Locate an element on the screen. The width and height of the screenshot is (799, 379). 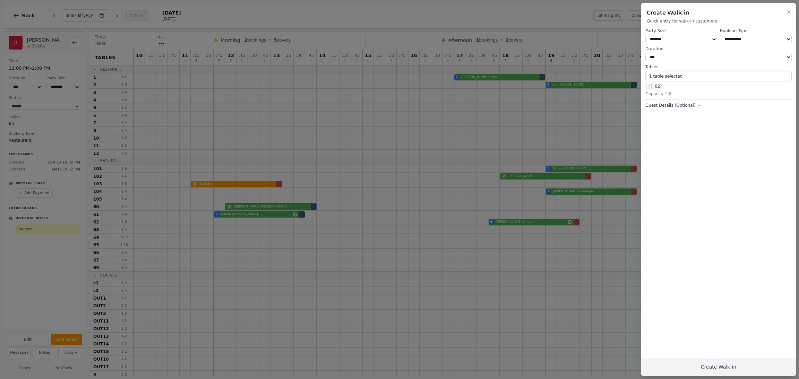
p: Quick entry for walk-in customers is located at coordinates (719, 21).